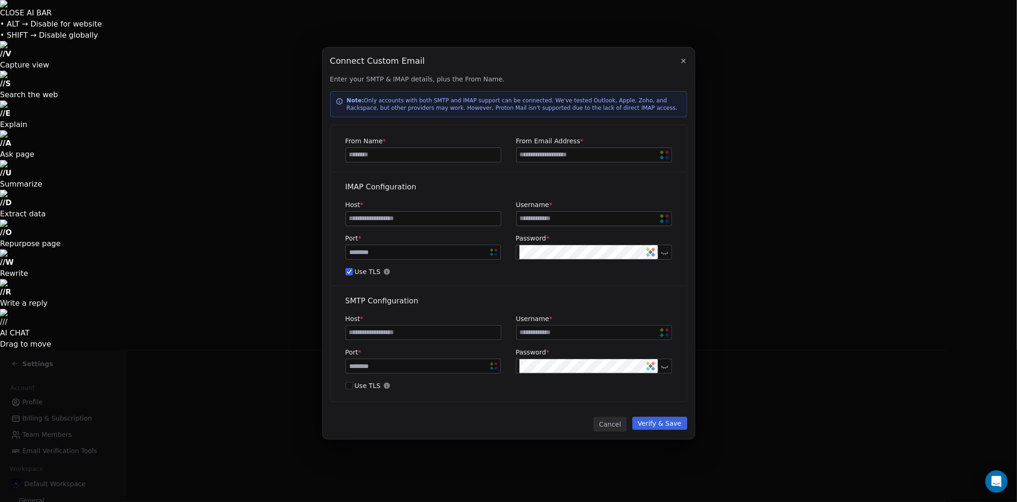 This screenshot has height=502, width=1017. Describe the element at coordinates (593, 352) in the screenshot. I see `label: Password` at that location.